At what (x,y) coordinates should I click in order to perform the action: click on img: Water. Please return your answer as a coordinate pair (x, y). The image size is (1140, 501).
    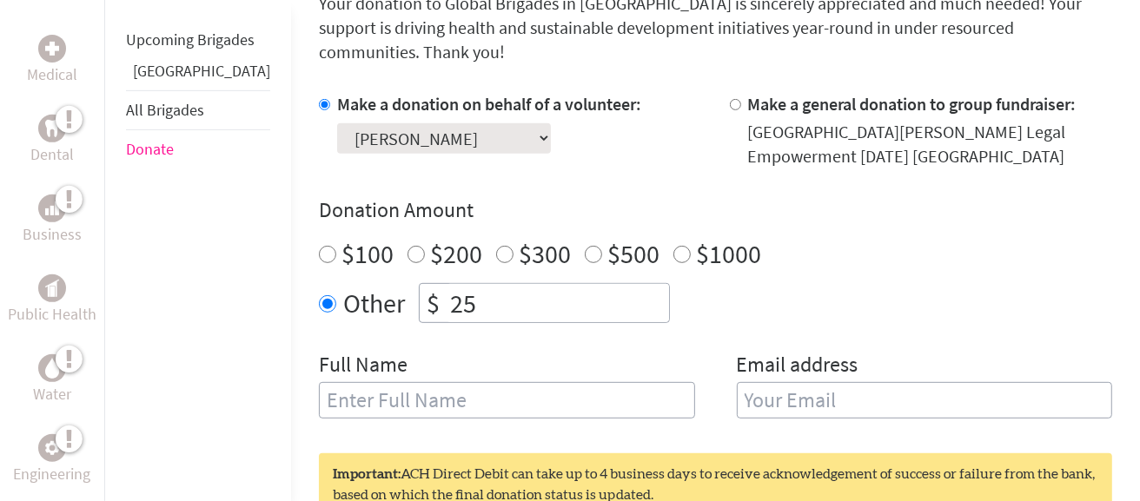
    Looking at the image, I should click on (52, 368).